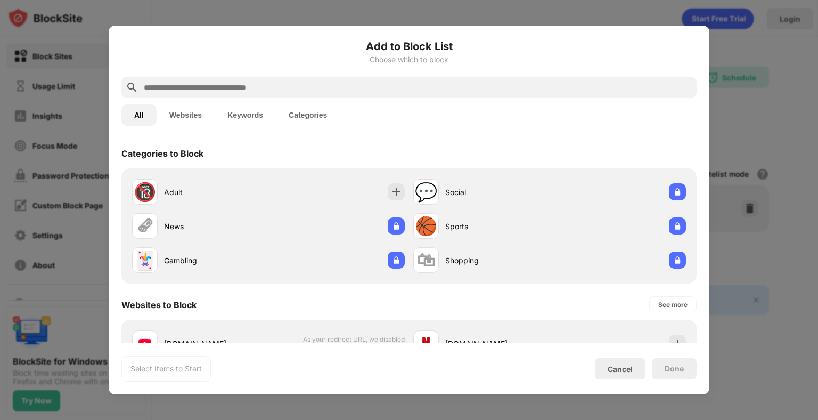 This screenshot has width=818, height=420. I want to click on span: As your redirect URL, we disabled this one, so click(350, 343).